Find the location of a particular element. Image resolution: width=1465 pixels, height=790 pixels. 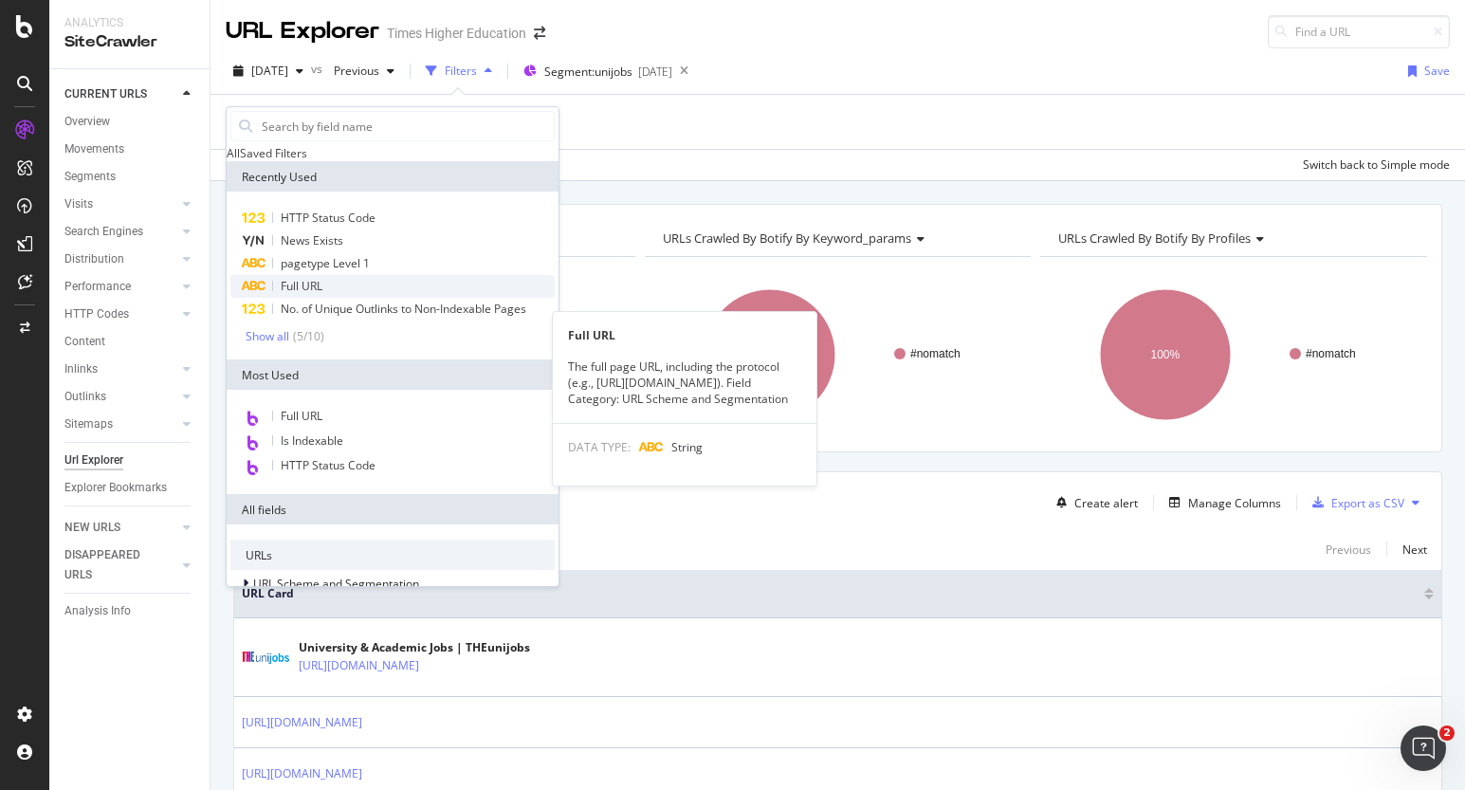

span: pagetype Level 1 is located at coordinates (325, 263).